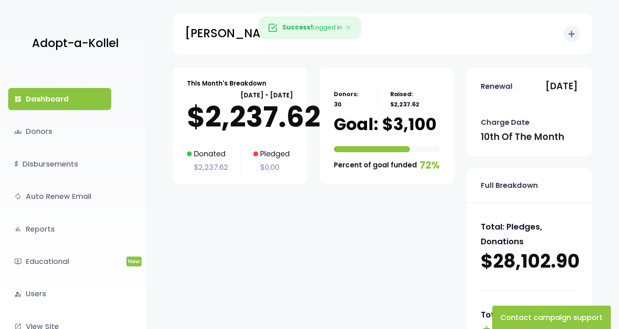 This screenshot has height=329, width=619. What do you see at coordinates (18, 229) in the screenshot?
I see `i: bar_chart` at bounding box center [18, 229].